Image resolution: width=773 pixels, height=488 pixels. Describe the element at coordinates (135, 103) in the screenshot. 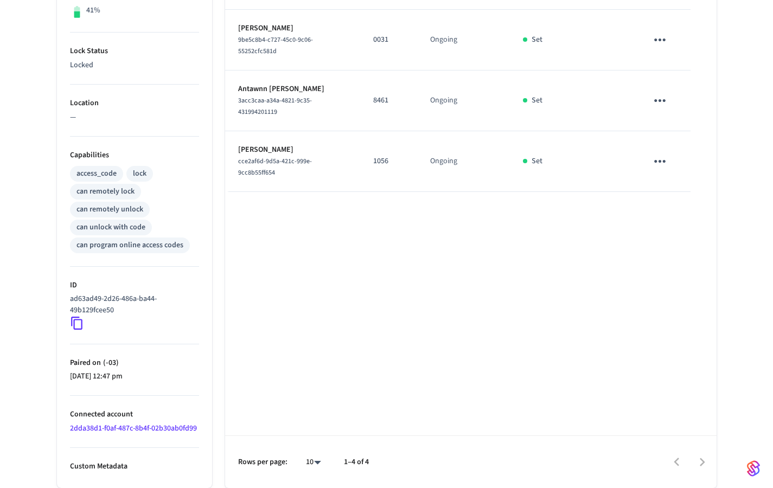

I see `p: Location` at that location.